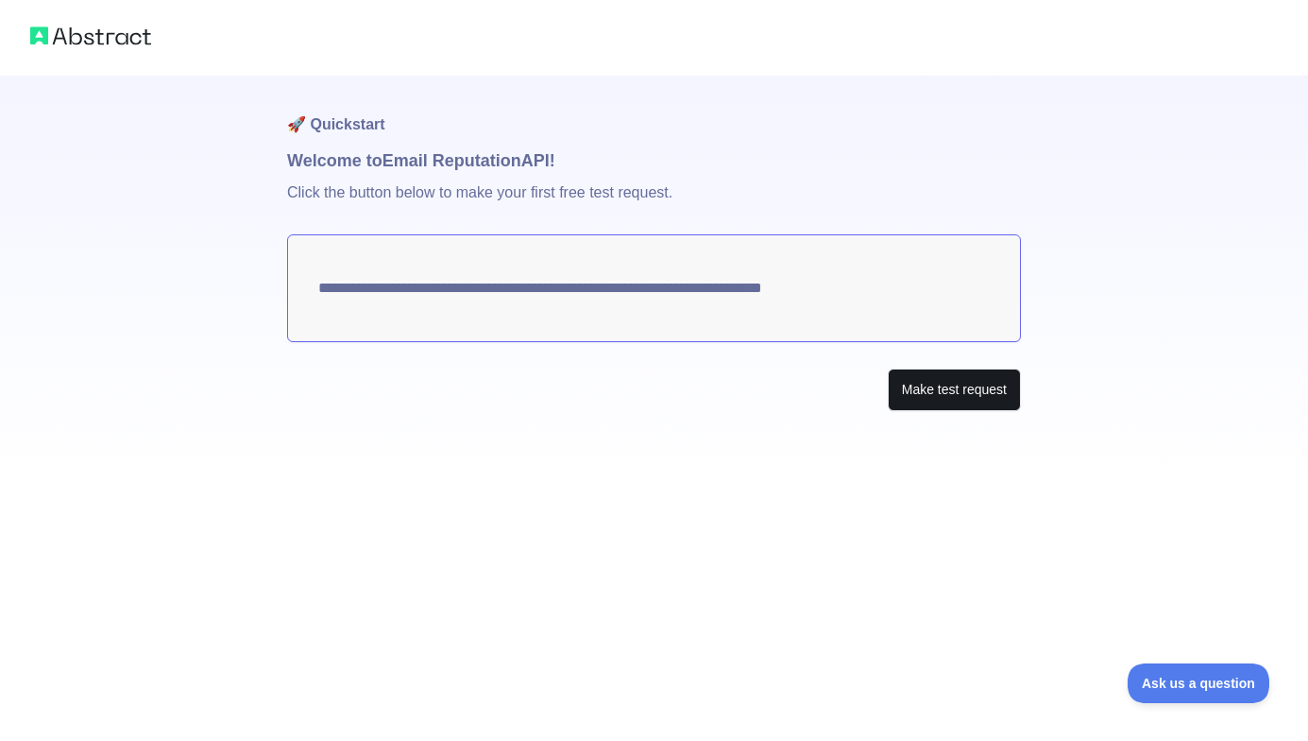  I want to click on img: Abstract logo, so click(91, 36).